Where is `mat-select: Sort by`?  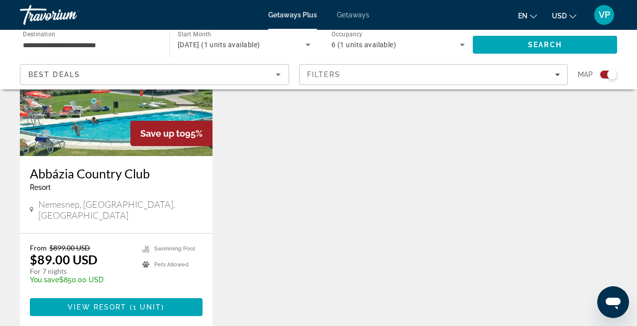
mat-select: Sort by is located at coordinates (154, 75).